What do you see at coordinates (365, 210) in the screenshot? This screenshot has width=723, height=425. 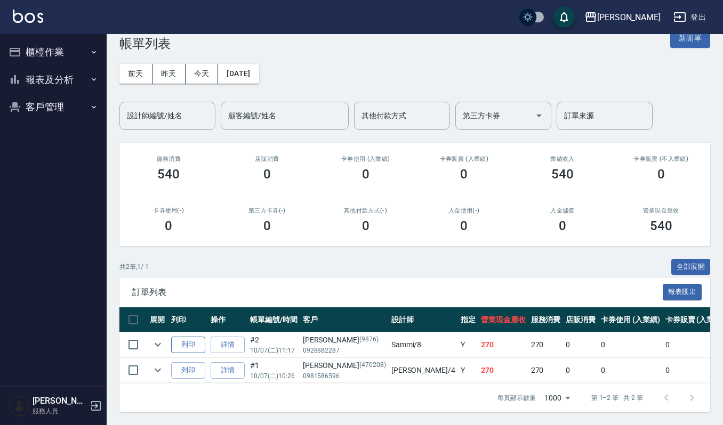 I see `h2: 其他付款方式(-)` at bounding box center [365, 210].